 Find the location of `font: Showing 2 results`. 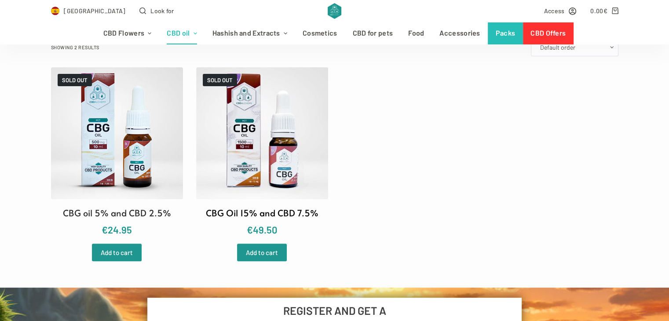

font: Showing 2 results is located at coordinates (75, 47).